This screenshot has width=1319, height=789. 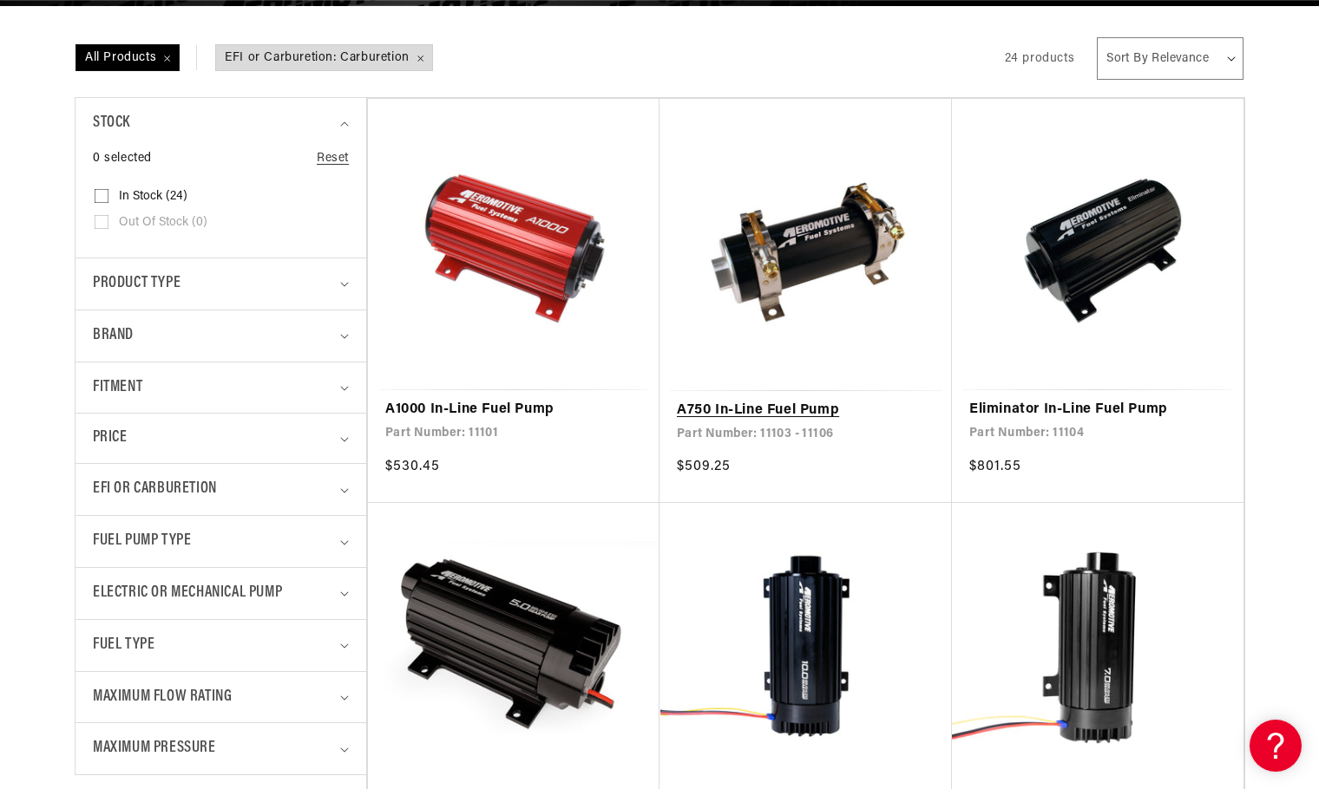 I want to click on a: All Products, so click(x=144, y=58).